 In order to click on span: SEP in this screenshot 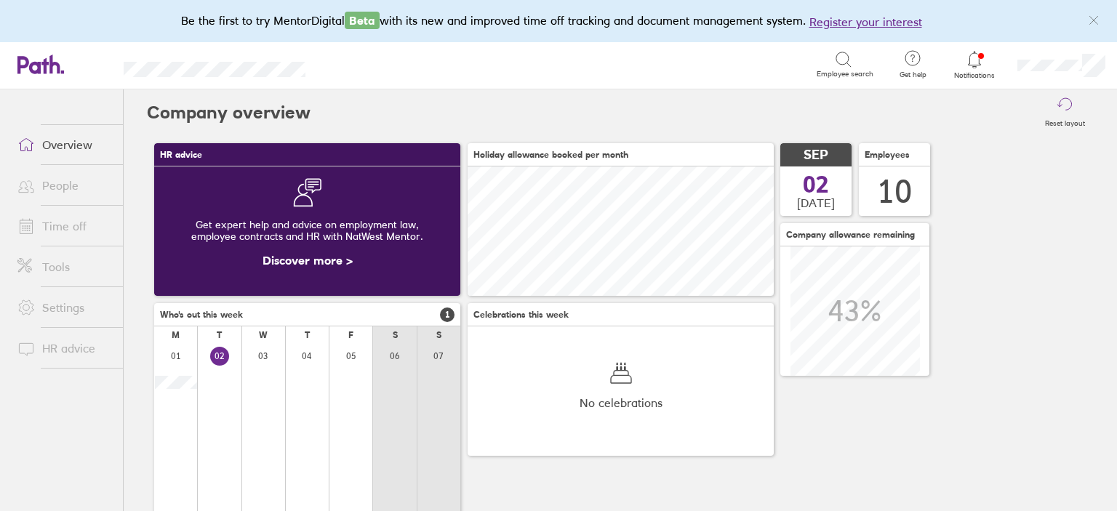, I will do `click(816, 155)`.